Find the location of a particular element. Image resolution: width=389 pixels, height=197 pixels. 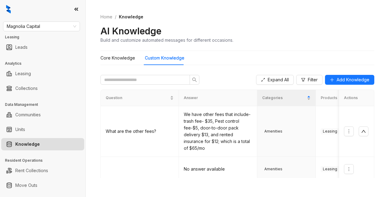

a: Leasing is located at coordinates (23, 73).